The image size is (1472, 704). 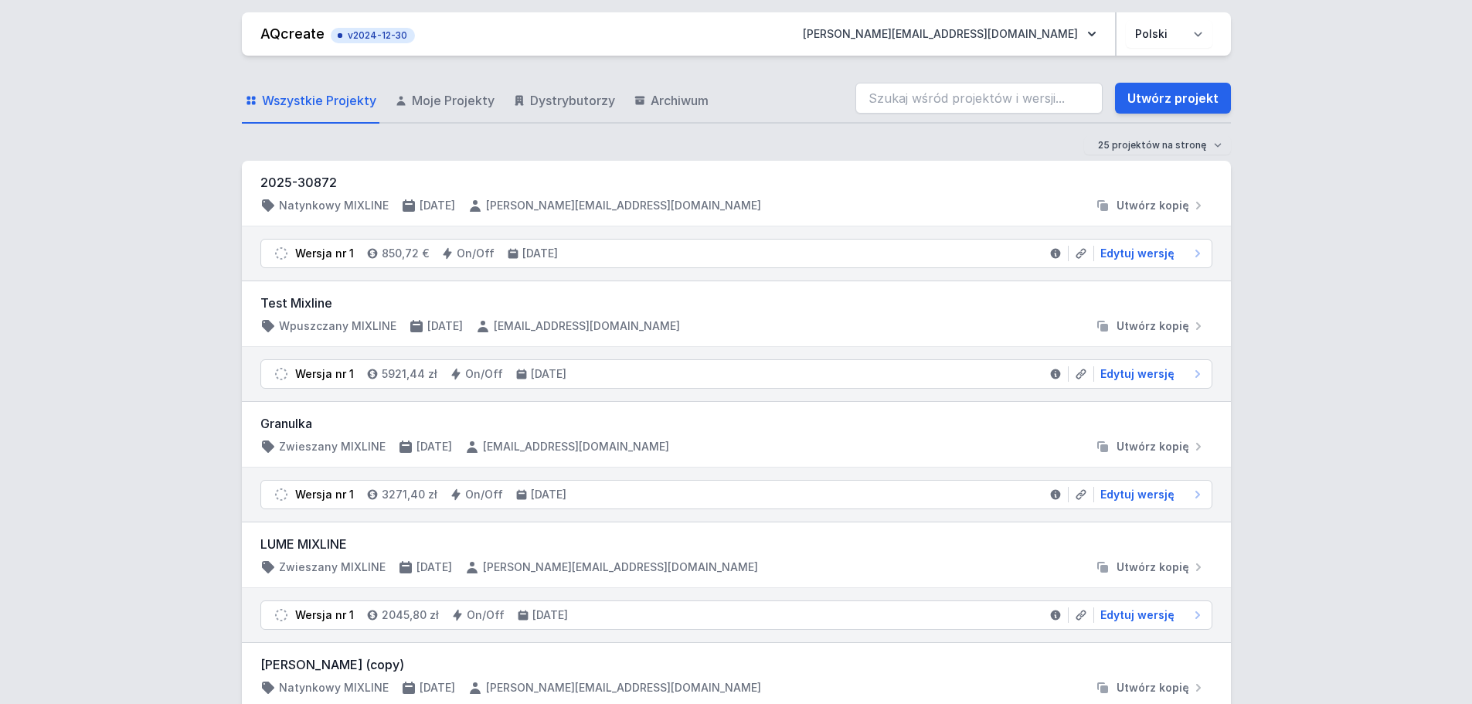 I want to click on button: v2024-12-30, so click(x=372, y=34).